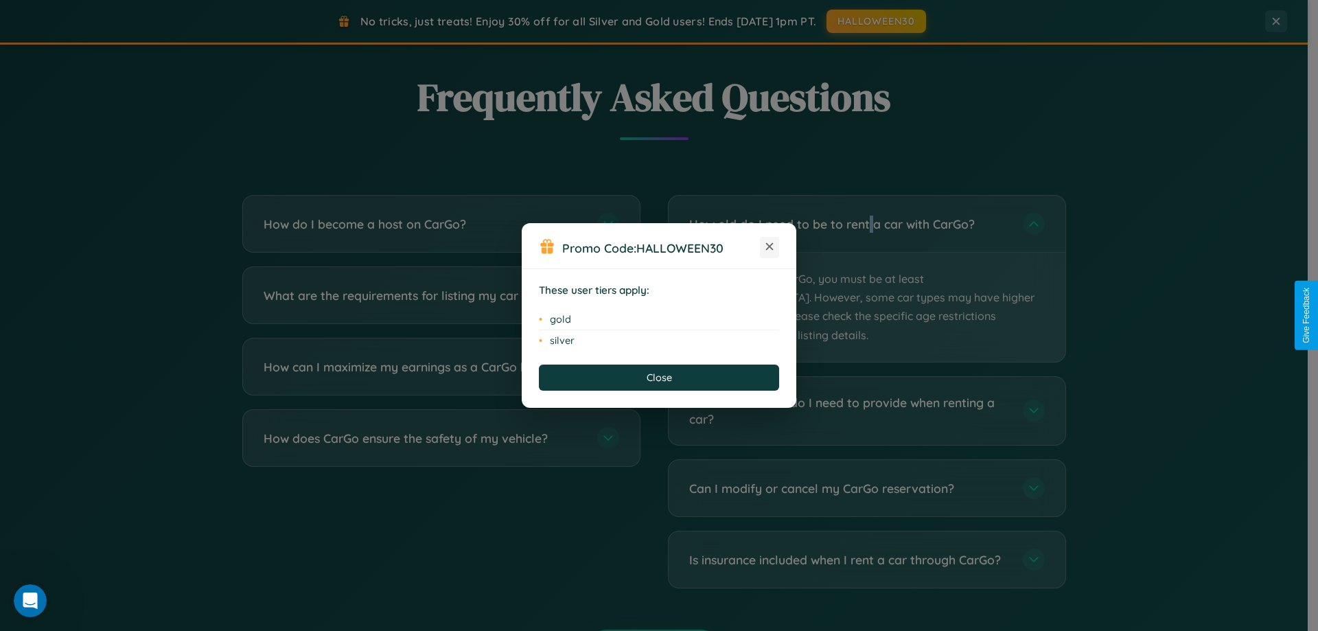  What do you see at coordinates (661, 248) in the screenshot?
I see `h3: Promo Code:` at bounding box center [661, 248].